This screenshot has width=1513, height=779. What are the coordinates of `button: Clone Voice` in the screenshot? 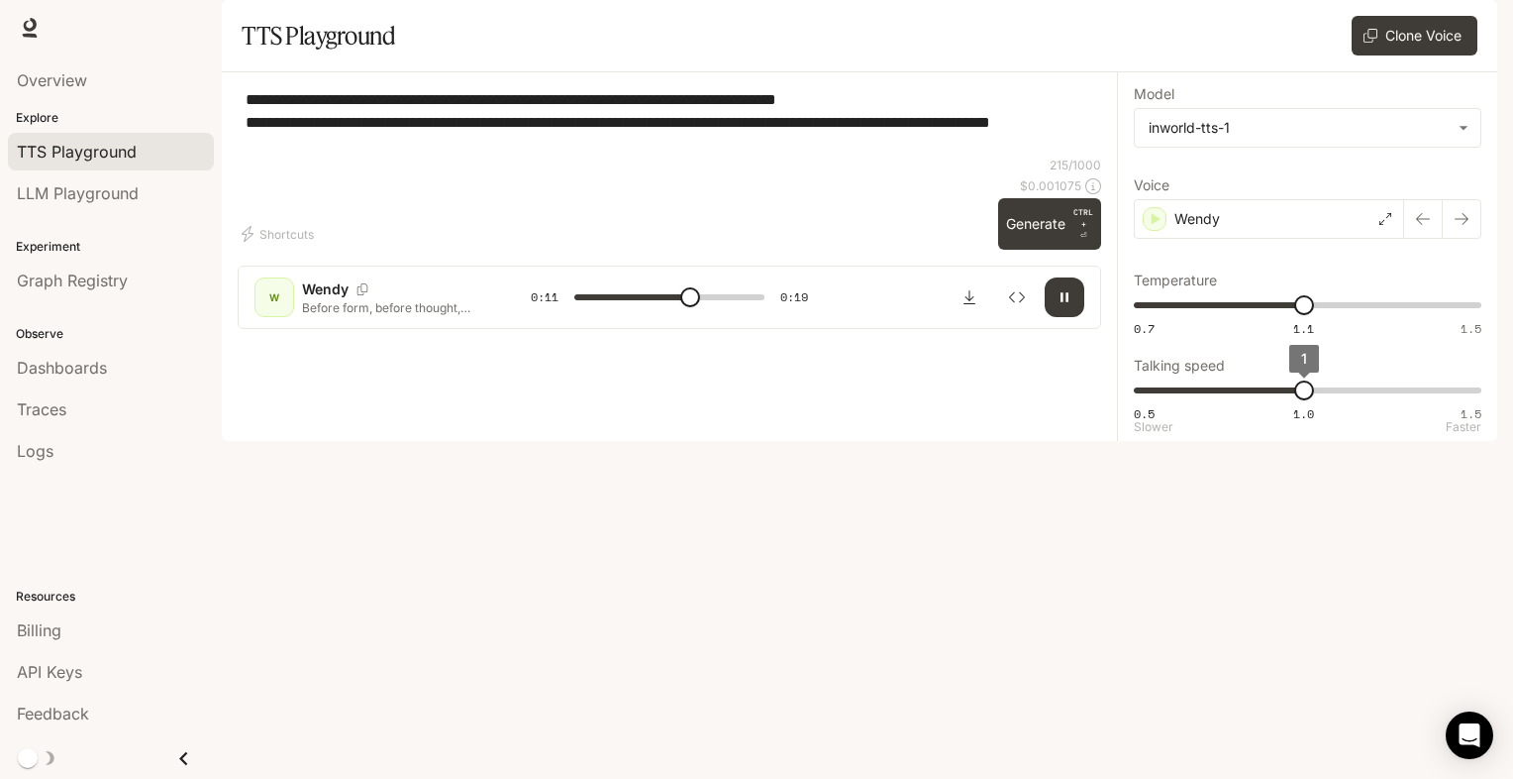 It's located at (1414, 36).